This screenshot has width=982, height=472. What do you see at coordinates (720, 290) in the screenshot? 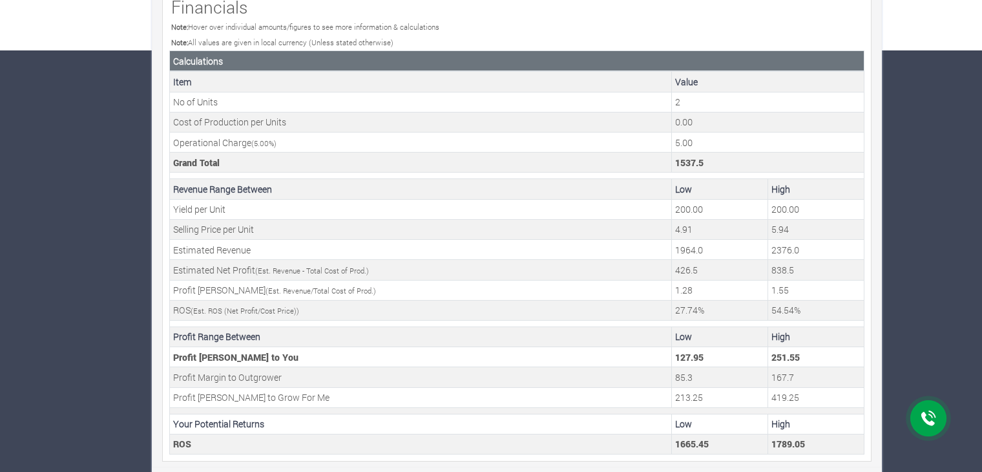
I see `td: Your estimated minimum Profit Margin (Estimated Revenue/Total Cost of Production)` at bounding box center [720, 290].